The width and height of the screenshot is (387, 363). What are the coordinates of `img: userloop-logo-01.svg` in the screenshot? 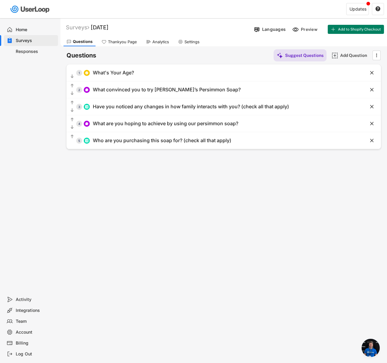 It's located at (30, 9).